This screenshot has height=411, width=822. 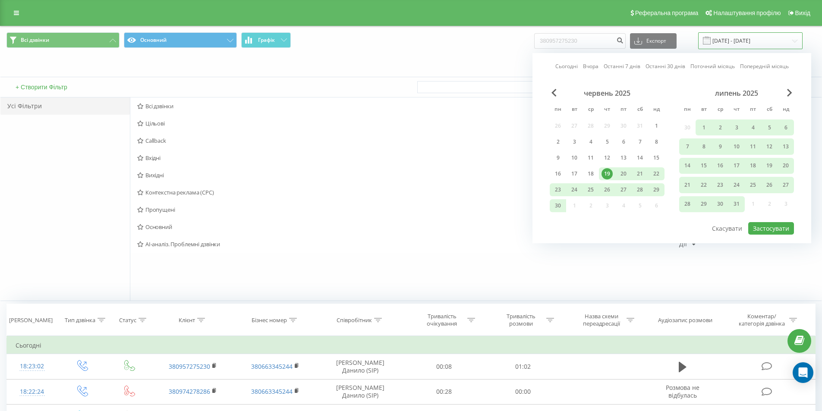 I want to click on a: 380974278286, so click(x=189, y=391).